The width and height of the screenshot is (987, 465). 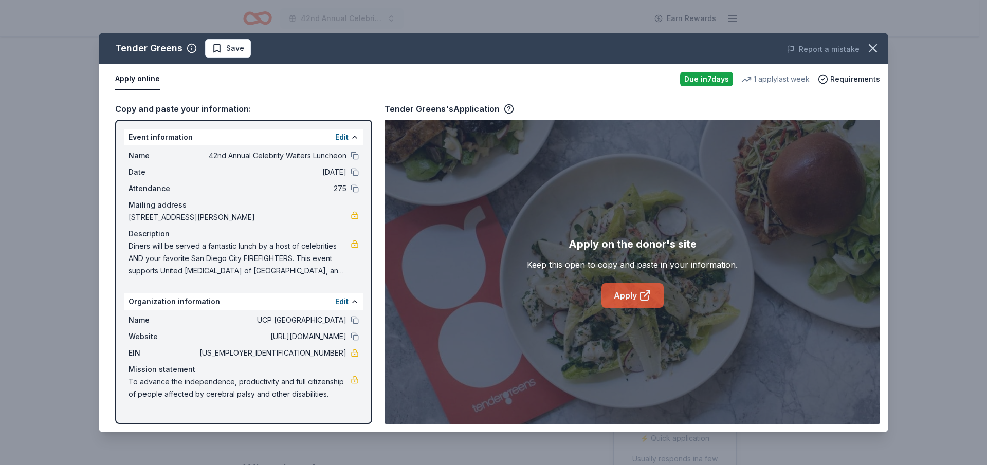 I want to click on div: Event information, so click(x=244, y=137).